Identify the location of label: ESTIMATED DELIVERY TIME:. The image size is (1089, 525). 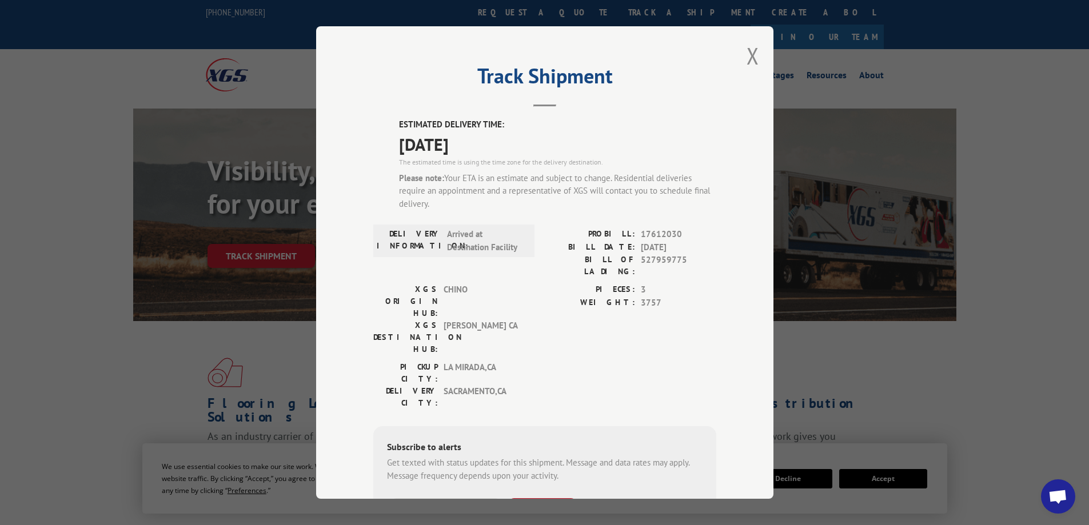
(557, 125).